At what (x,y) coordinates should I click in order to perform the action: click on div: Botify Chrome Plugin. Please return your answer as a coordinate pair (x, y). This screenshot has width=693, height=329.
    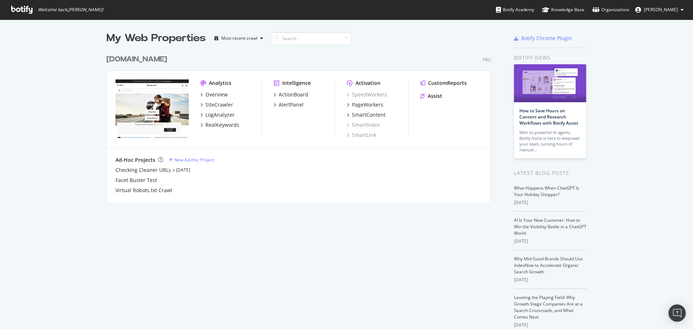
    Looking at the image, I should click on (546, 38).